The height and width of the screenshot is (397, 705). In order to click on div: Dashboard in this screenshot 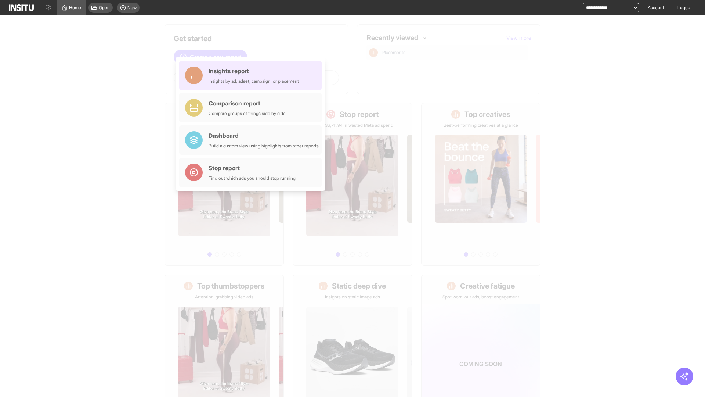, I will do `click(264, 136)`.